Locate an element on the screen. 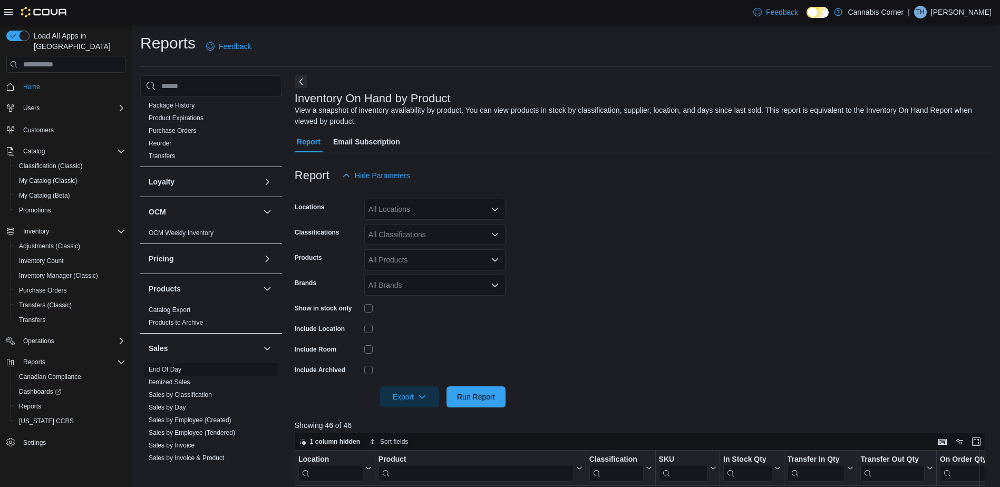 This screenshot has height=487, width=1000. a: Promotions is located at coordinates (35, 210).